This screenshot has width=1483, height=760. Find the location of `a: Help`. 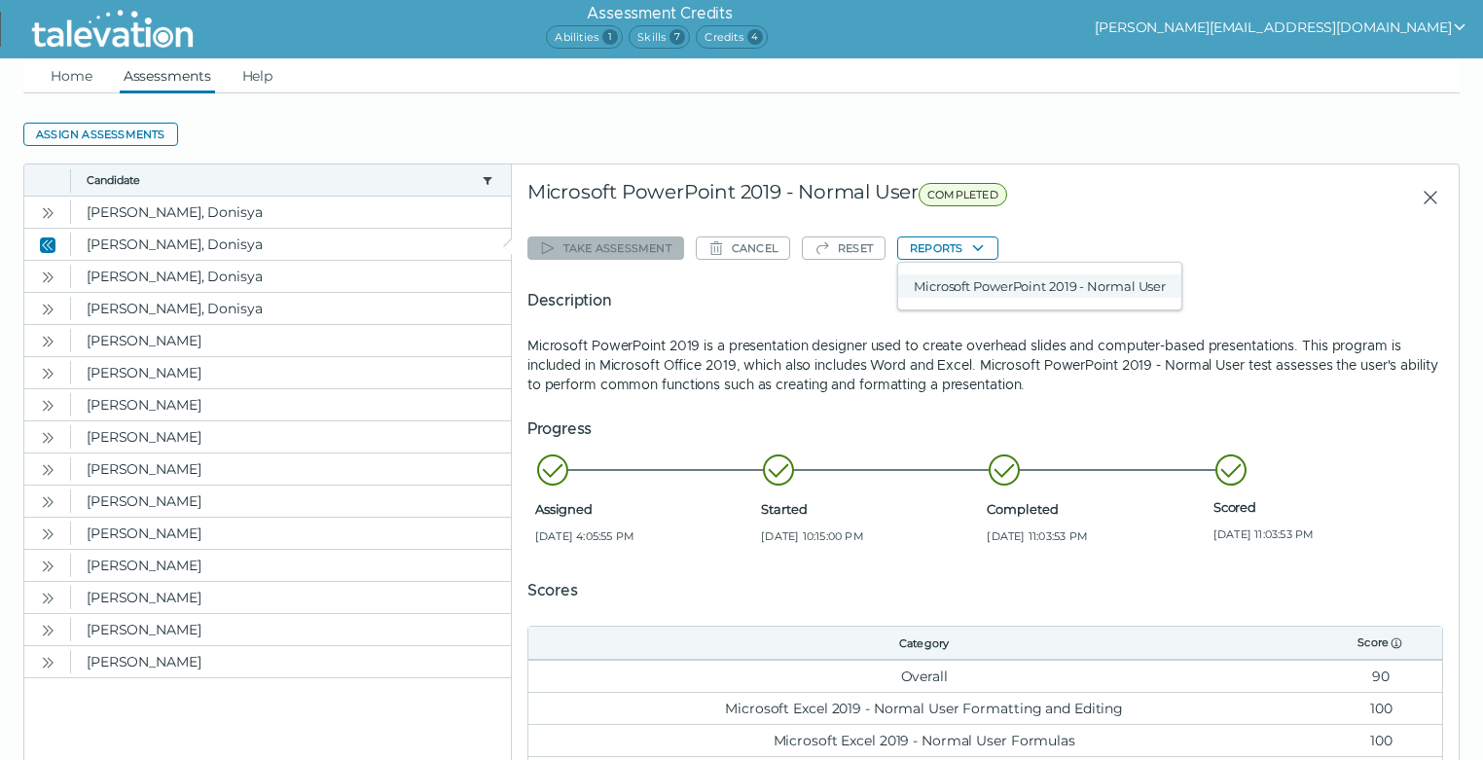

a: Help is located at coordinates (258, 76).